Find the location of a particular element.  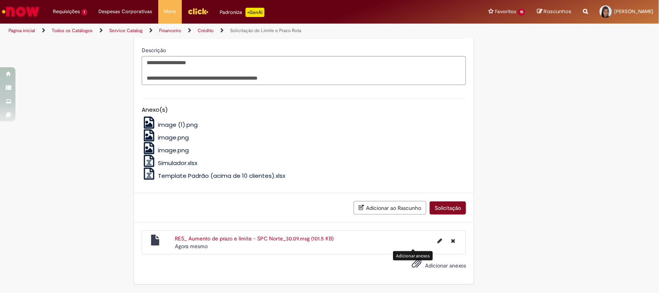

a: Todos os Catálogos is located at coordinates (72, 31).